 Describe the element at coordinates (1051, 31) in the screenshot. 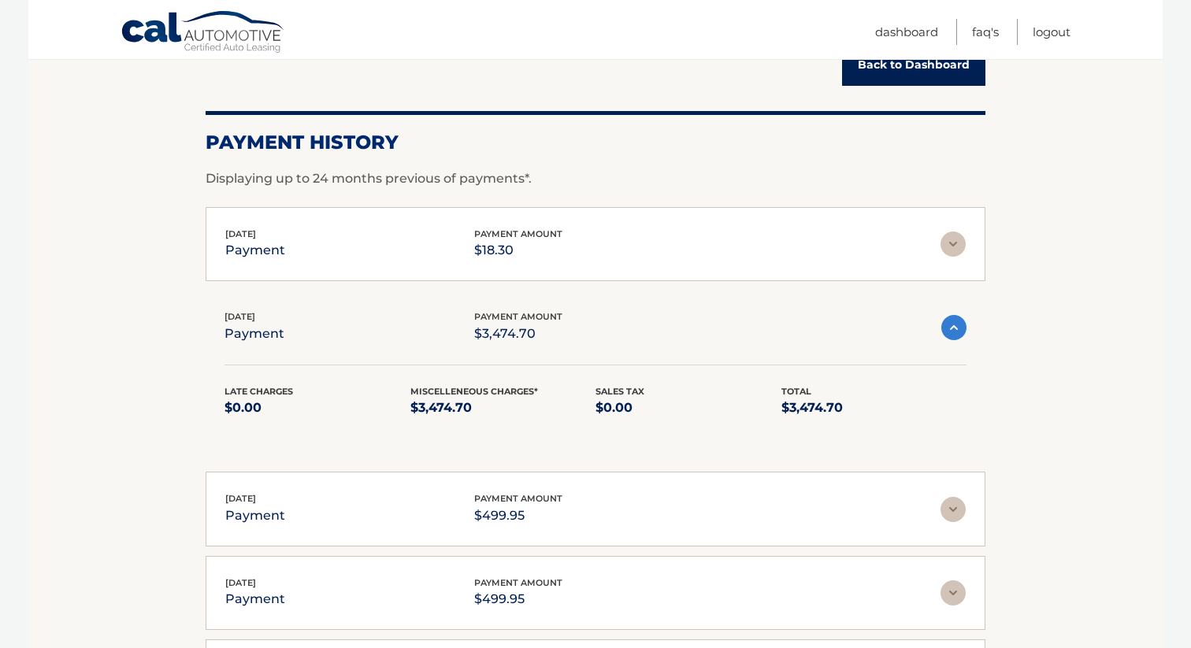

I see `a: Logout` at that location.